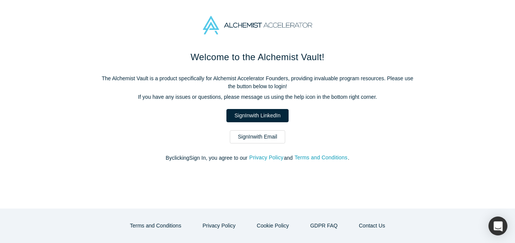  I want to click on h1: Welcome to the Alchemist Vault!, so click(257, 57).